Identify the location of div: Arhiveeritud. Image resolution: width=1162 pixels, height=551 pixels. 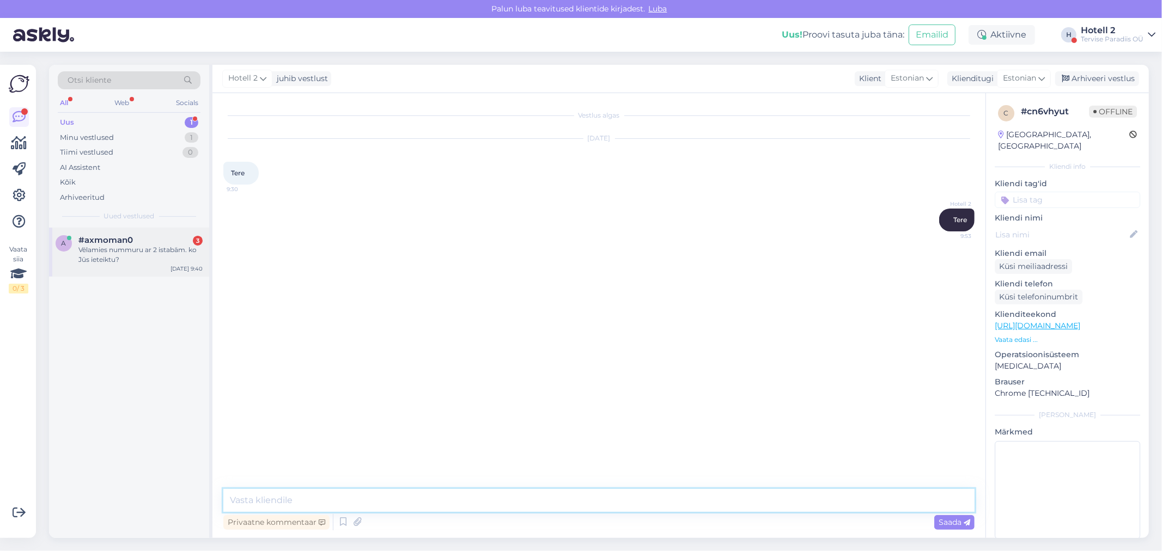
(82, 198).